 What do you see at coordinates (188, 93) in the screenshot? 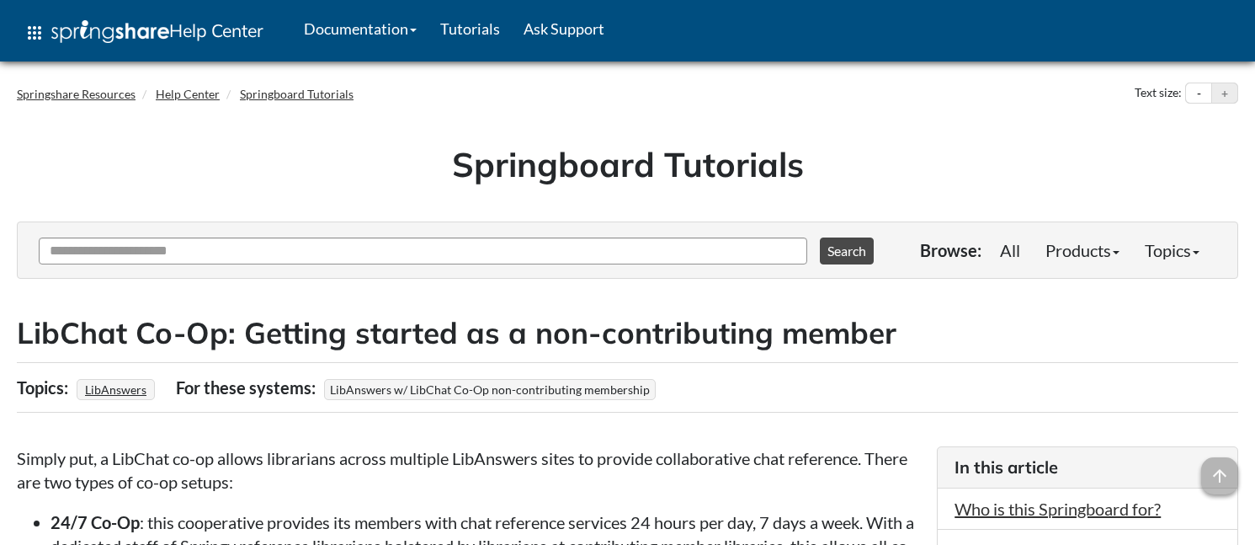
I see `a: Help Center` at bounding box center [188, 93].